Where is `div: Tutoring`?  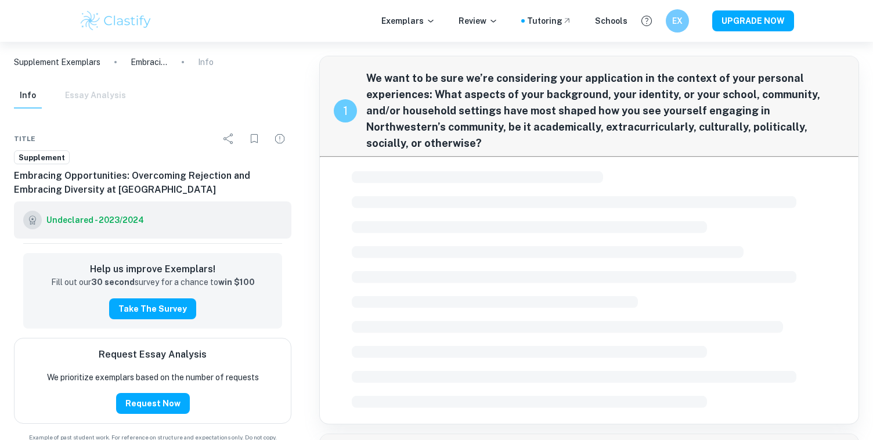
div: Tutoring is located at coordinates (549, 21).